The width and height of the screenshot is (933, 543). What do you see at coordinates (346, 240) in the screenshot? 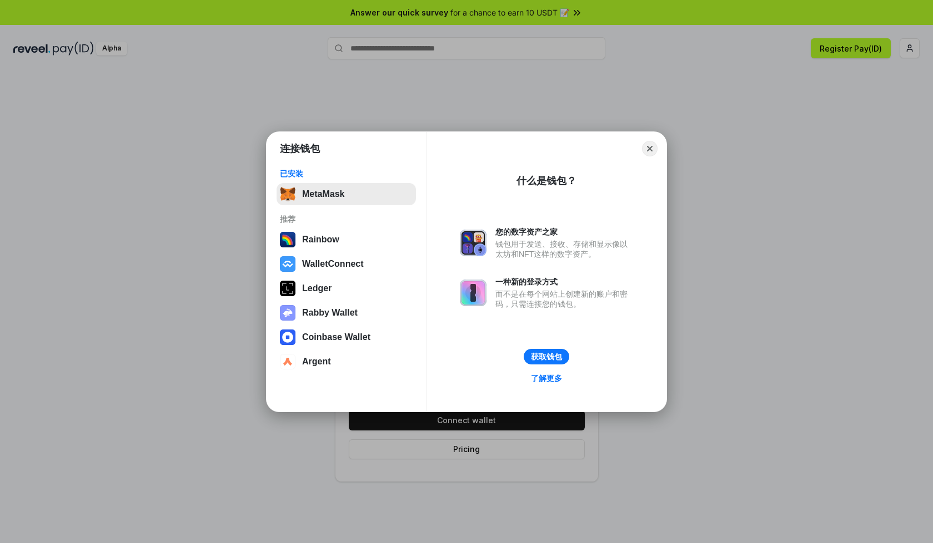
I see `button: Rainbow` at bounding box center [346, 240].